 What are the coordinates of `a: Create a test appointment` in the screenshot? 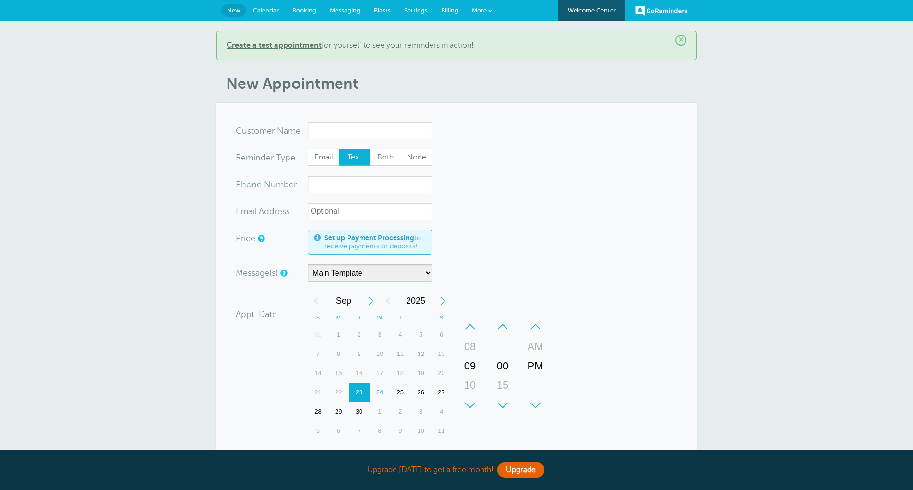 It's located at (274, 45).